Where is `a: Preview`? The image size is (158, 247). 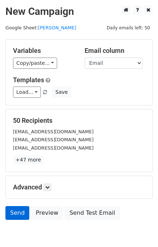
a: Preview is located at coordinates (47, 213).